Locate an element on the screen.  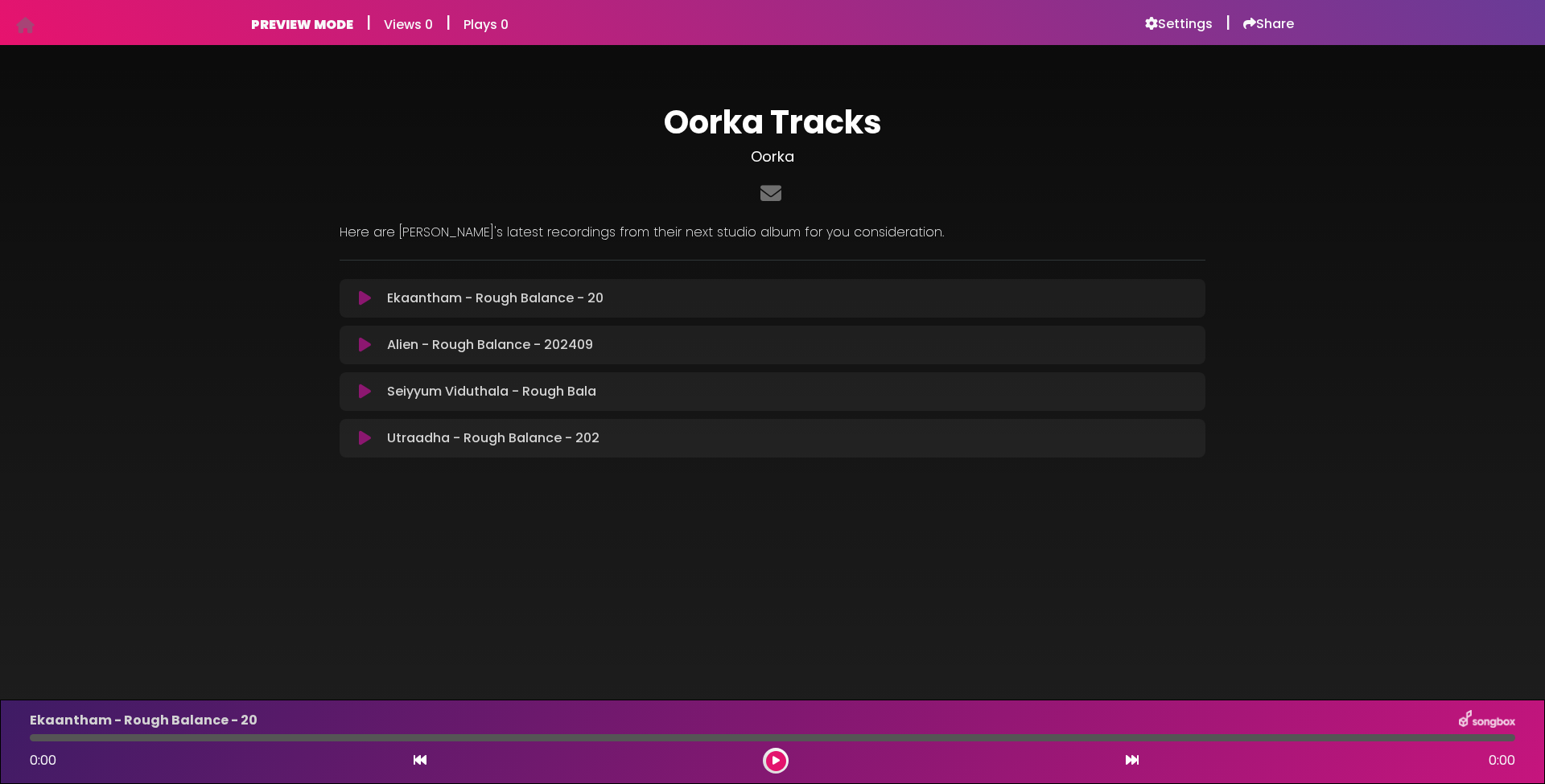
a: Settings is located at coordinates (1179, 24).